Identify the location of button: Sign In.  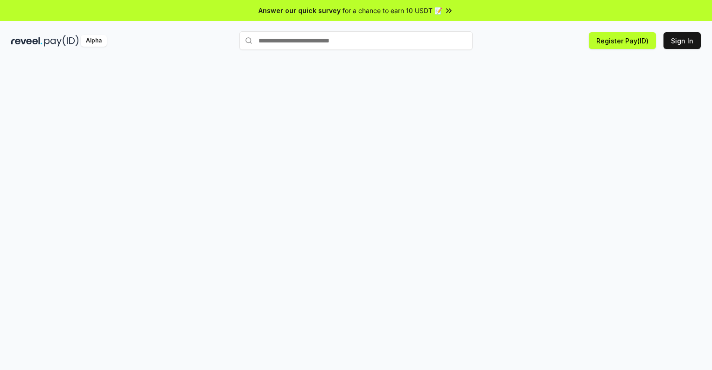
(682, 41).